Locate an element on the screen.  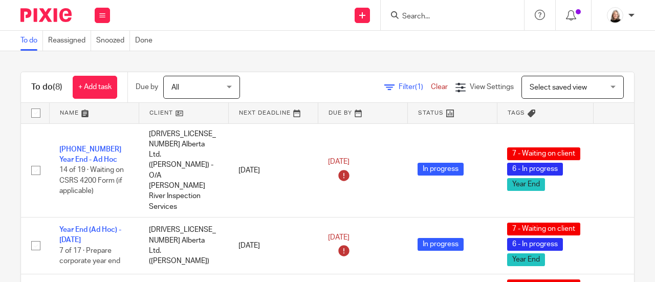
p: Due by is located at coordinates (147, 87).